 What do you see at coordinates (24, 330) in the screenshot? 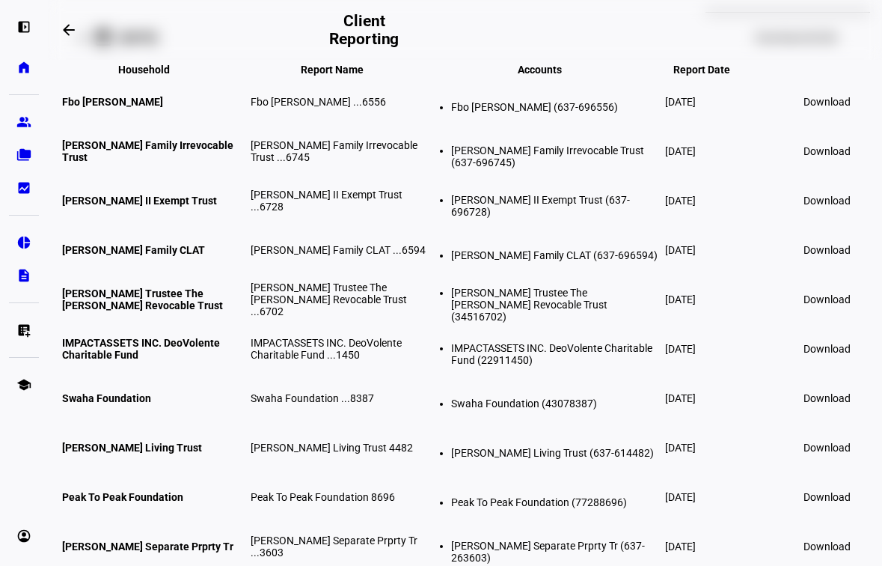
I see `eth-mat-symbol: list_alt_add` at bounding box center [24, 330].